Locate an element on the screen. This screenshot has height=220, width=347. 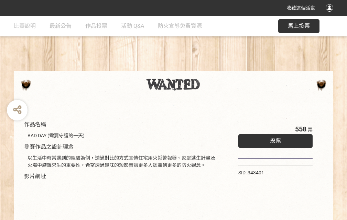
div: 以生活中時常遇到的經驗為例，透過對比的方式宣傳住宅用火災警報器、家庭逃生計畫及火場中避難求生的重要性，希望透過趣味的短影音讓更多人認識到更多的防火觀念。 is located at coordinates (122, 162).